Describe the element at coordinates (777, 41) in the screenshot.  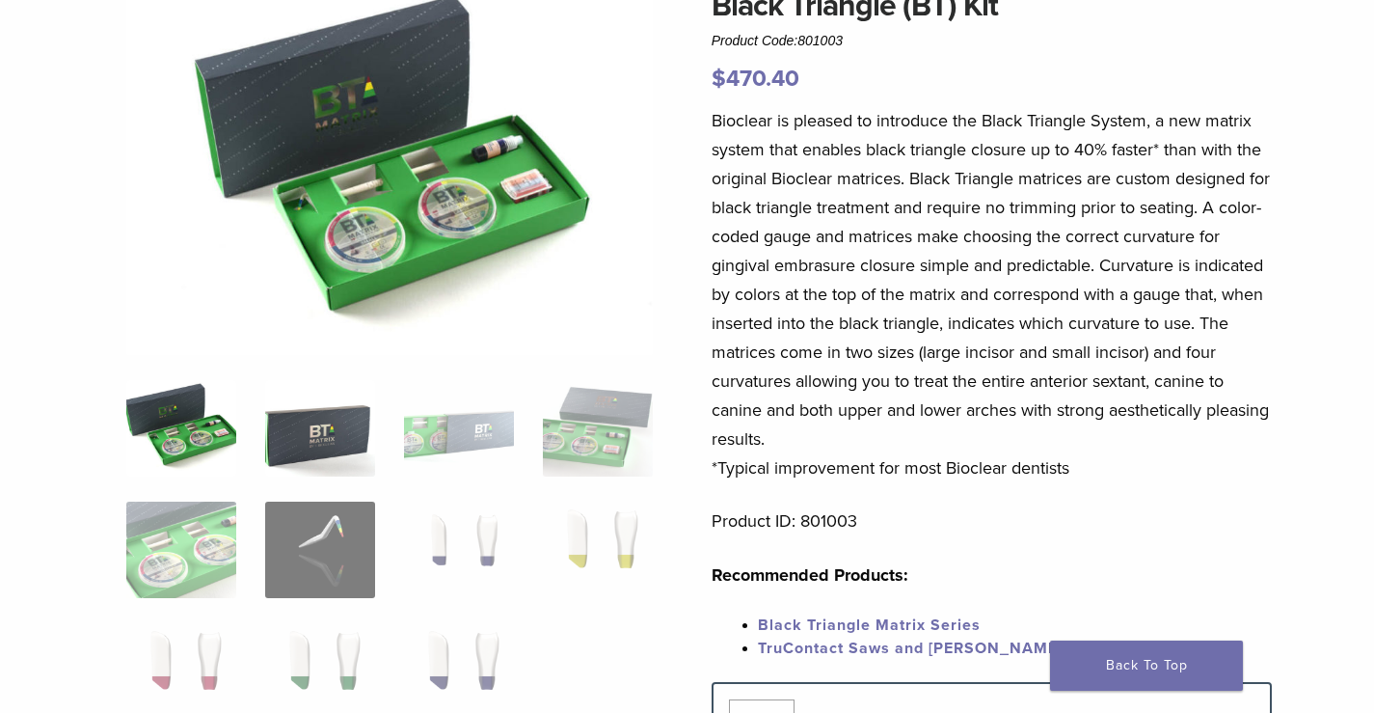
I see `span: Product Code:` at that location.